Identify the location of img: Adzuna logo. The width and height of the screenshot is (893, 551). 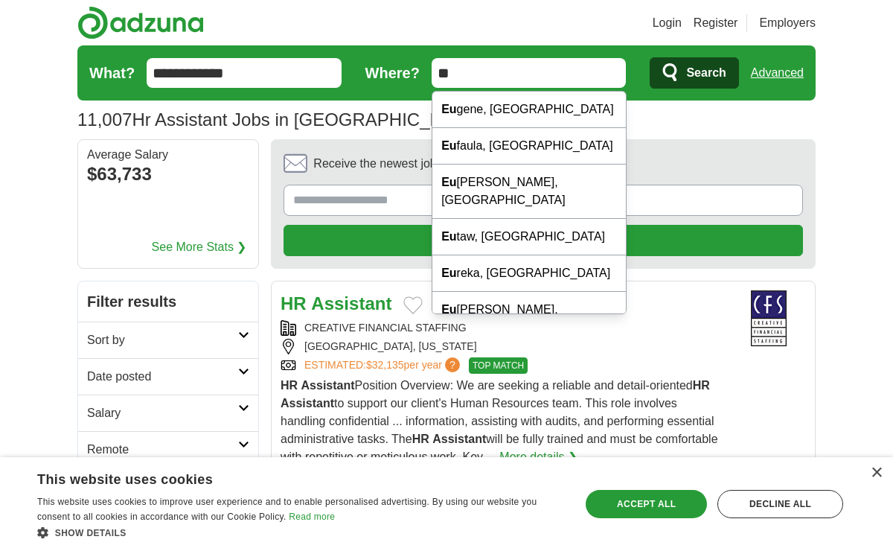
(141, 22).